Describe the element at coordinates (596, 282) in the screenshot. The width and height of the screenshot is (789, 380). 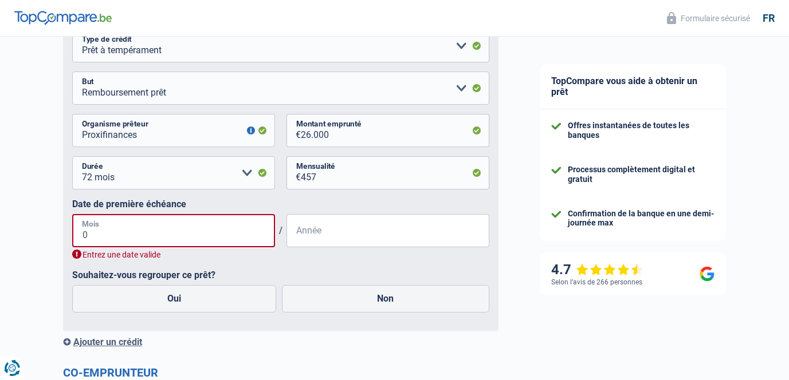
I see `div: Selon l’avis de 266 personnes` at that location.